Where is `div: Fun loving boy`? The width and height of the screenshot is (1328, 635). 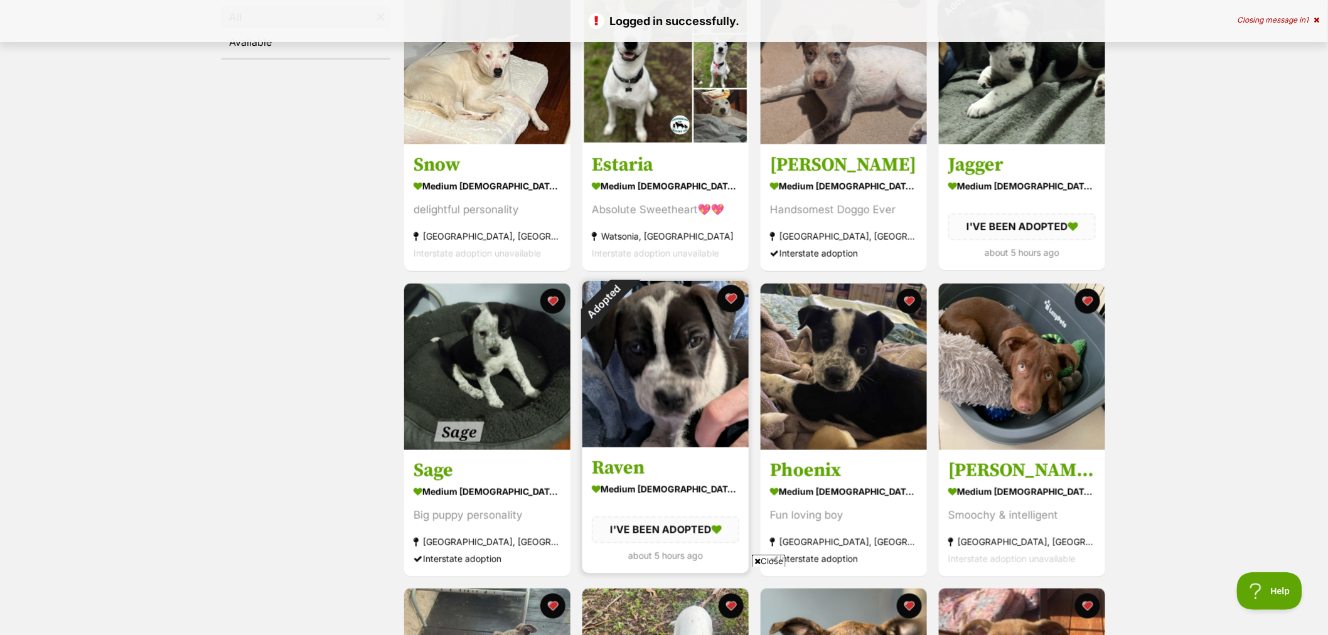
div: Fun loving boy is located at coordinates (844, 515).